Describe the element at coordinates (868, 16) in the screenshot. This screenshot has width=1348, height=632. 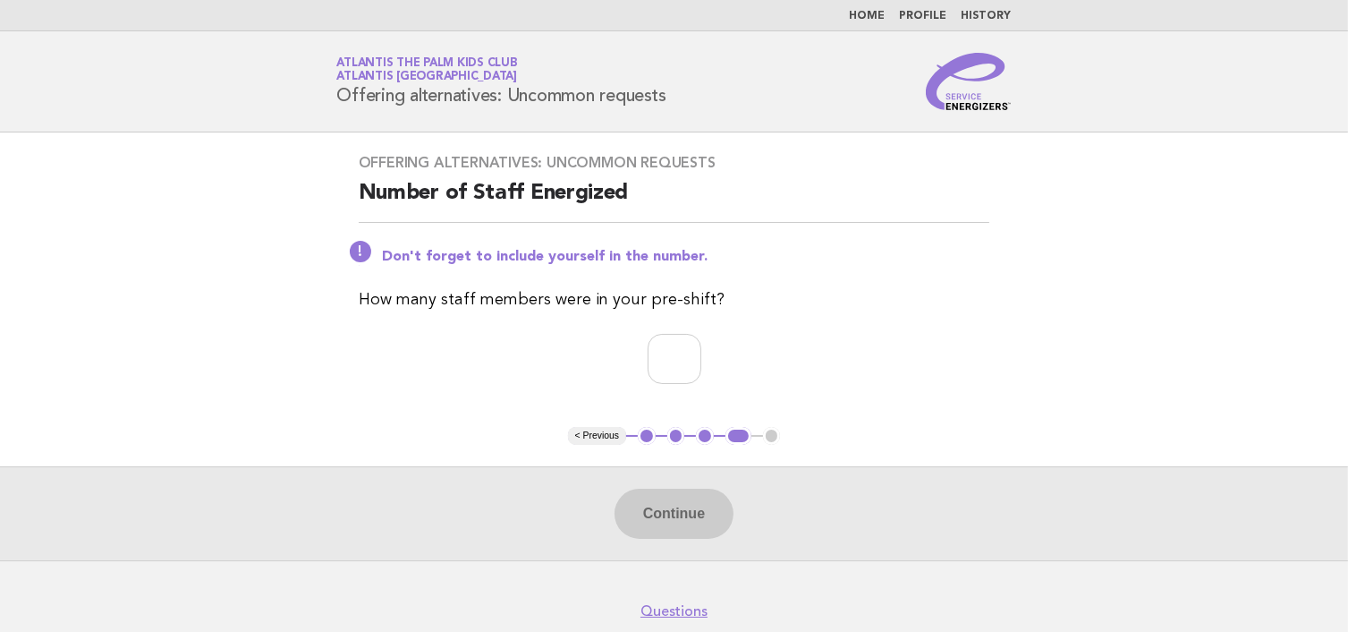
I see `a: Home` at that location.